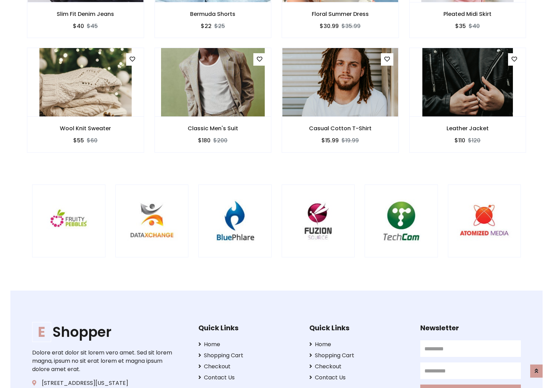  Describe the element at coordinates (104, 332) in the screenshot. I see `a: EShopper` at that location.